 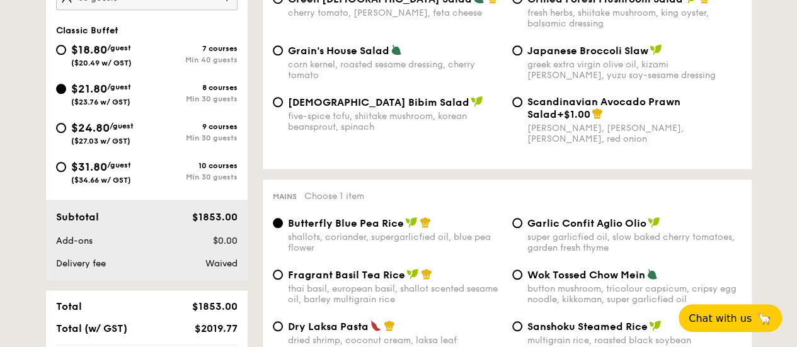 What do you see at coordinates (635, 294) in the screenshot?
I see `div: button mushroom, tricolour capsicum, cripsy egg noodle, kikkoman, super garlicfied oil` at bounding box center [635, 294].